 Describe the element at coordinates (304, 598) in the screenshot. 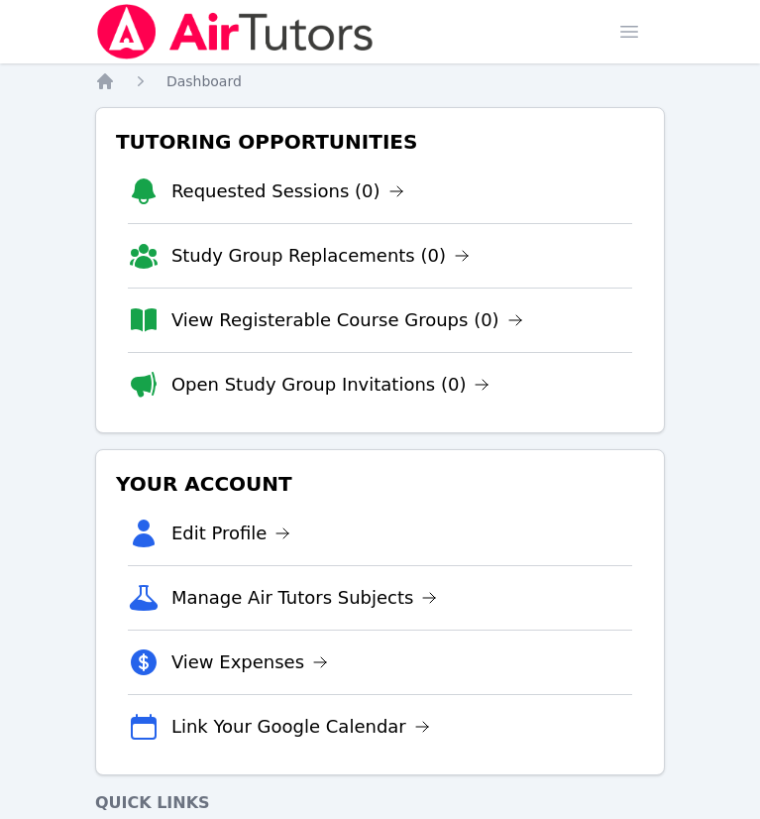

I see `a: Manage Air Tutors Subjects` at that location.